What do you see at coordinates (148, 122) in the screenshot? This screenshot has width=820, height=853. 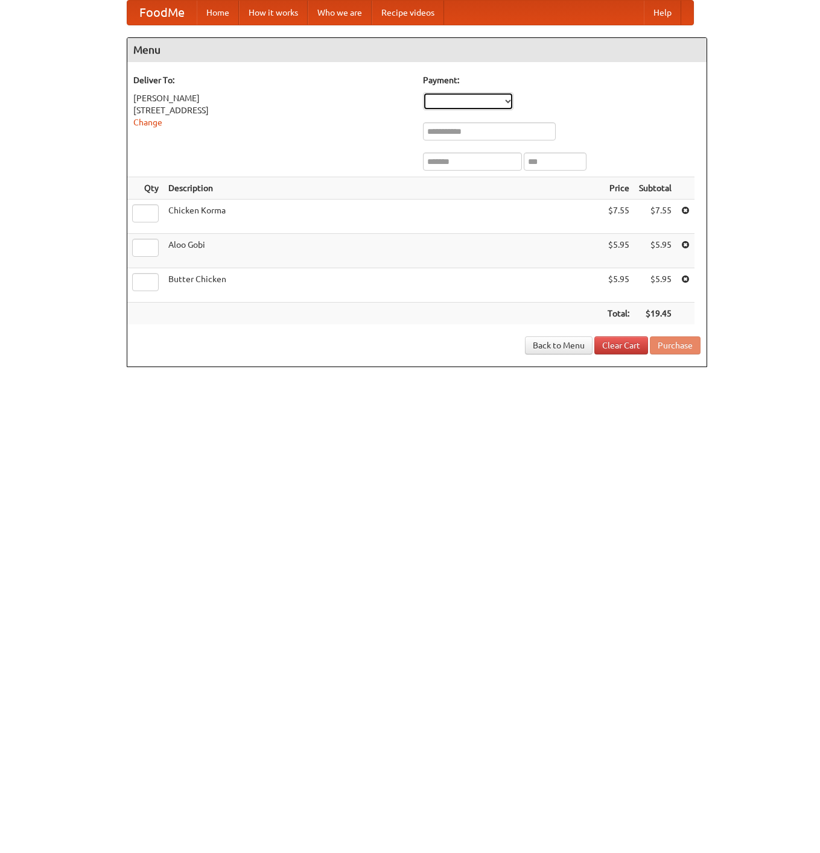 I see `a: Change` at bounding box center [148, 122].